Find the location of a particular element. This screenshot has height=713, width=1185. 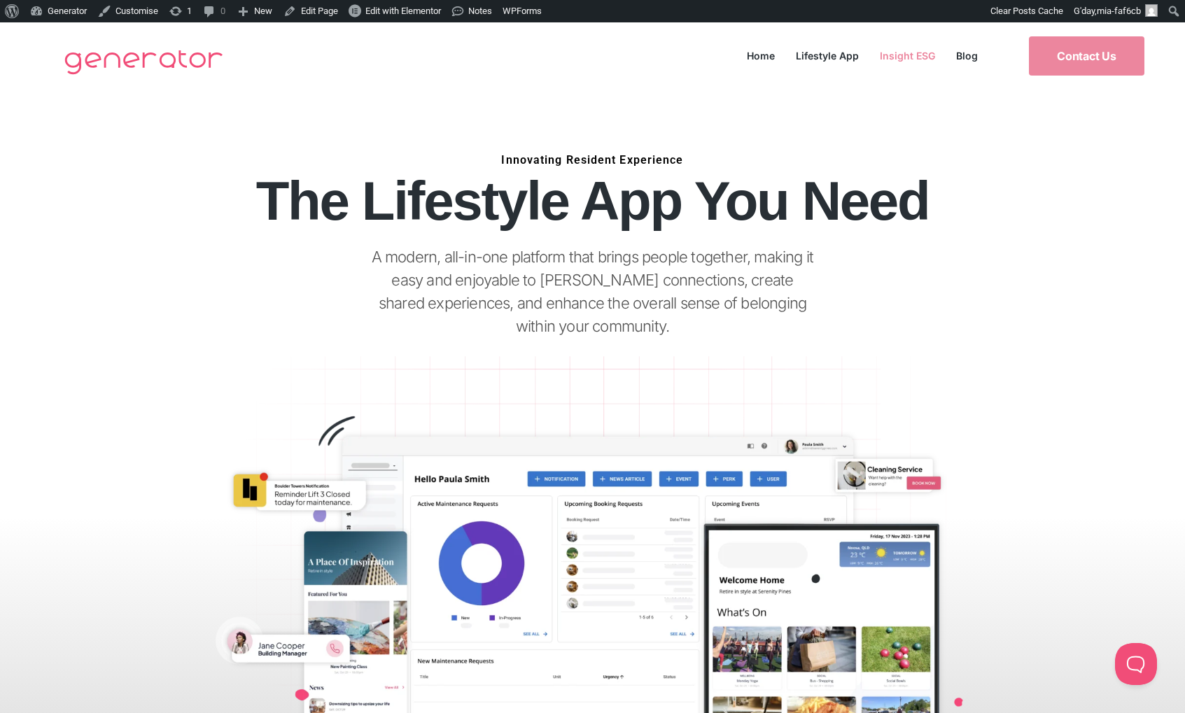

span: Edit with Elementor is located at coordinates (403, 10).